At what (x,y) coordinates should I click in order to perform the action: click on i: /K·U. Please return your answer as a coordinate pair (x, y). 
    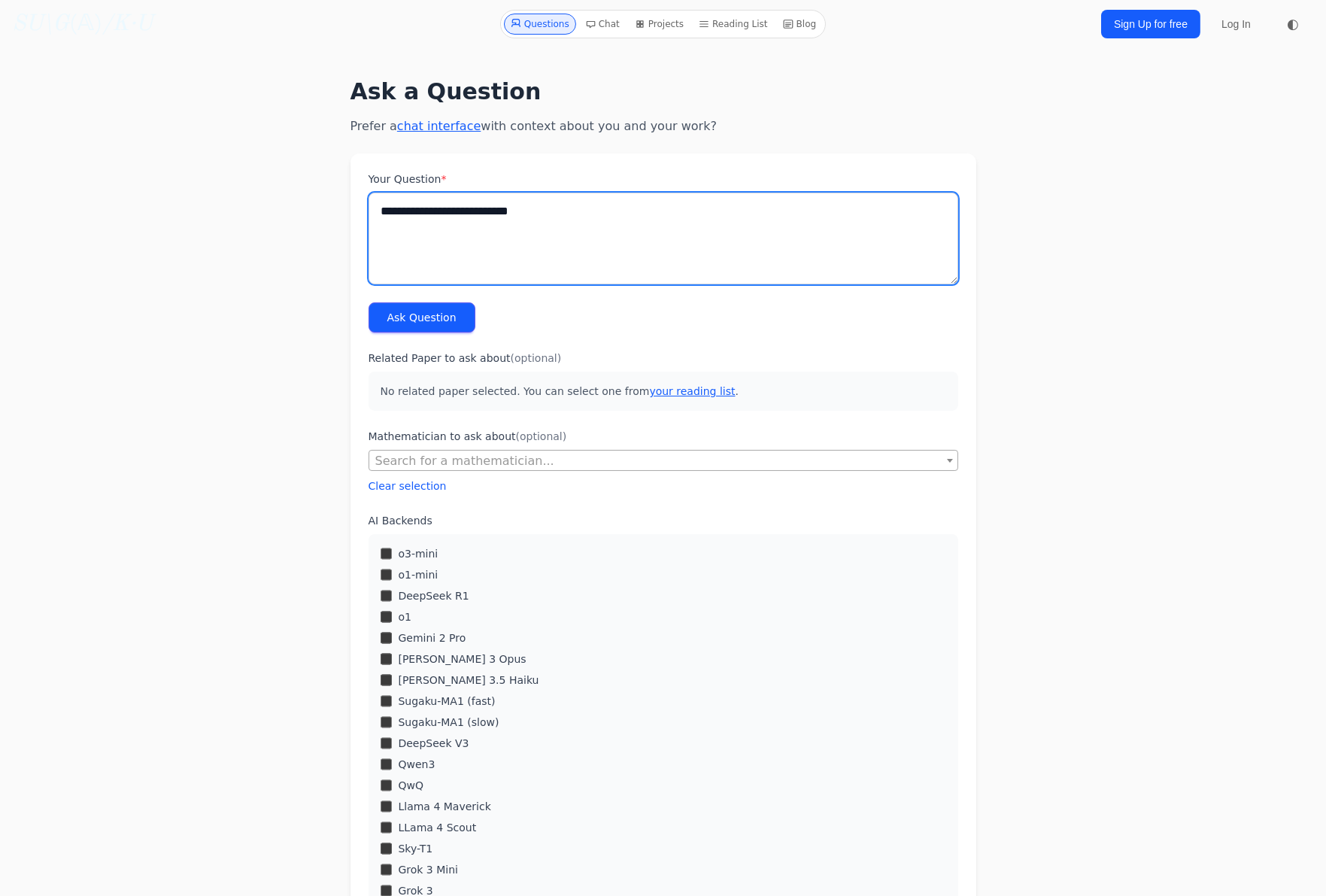
    Looking at the image, I should click on (127, 24).